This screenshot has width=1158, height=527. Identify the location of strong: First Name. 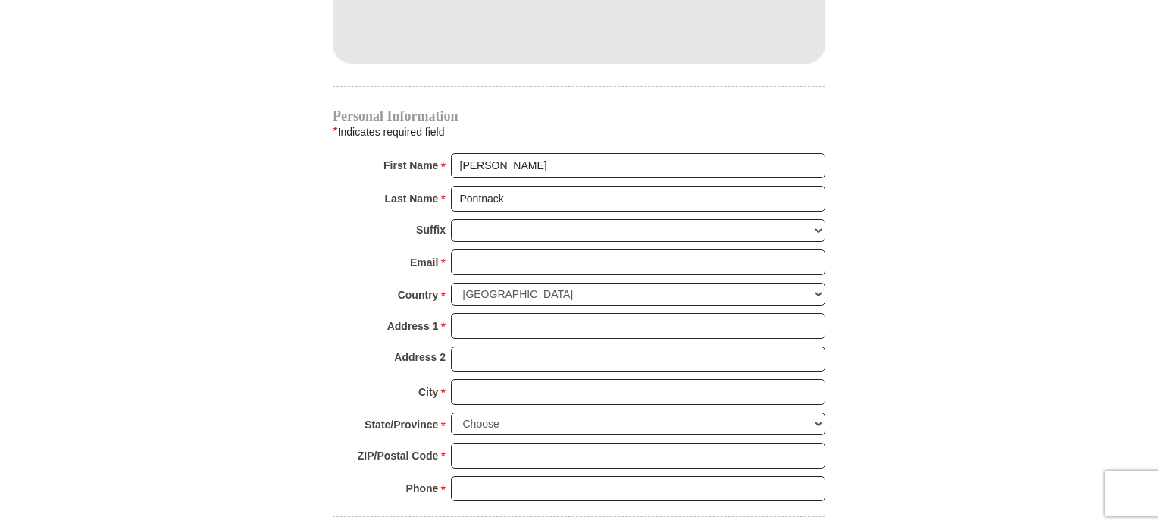
(411, 165).